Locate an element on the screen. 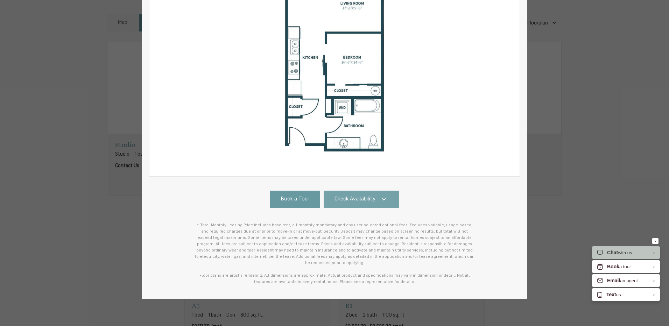 The height and width of the screenshot is (326, 669). p: * Total Monthly Leasing Price includes base rent, all monthly mandatory and any user-selected opt... is located at coordinates (335, 254).